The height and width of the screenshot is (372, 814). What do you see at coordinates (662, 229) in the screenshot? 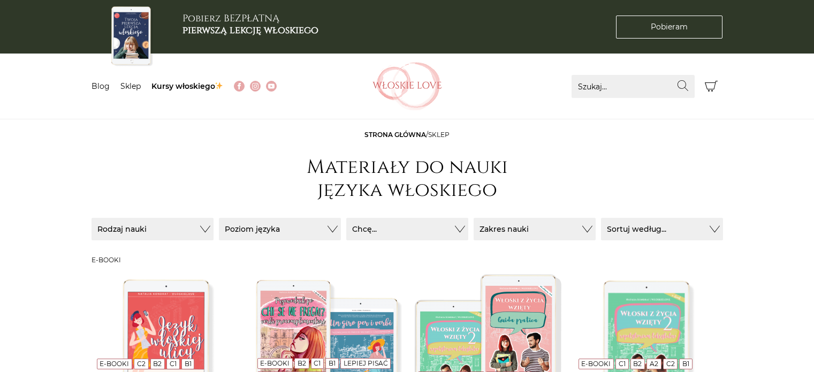
I see `button: Sortuj według...` at bounding box center [662, 229].